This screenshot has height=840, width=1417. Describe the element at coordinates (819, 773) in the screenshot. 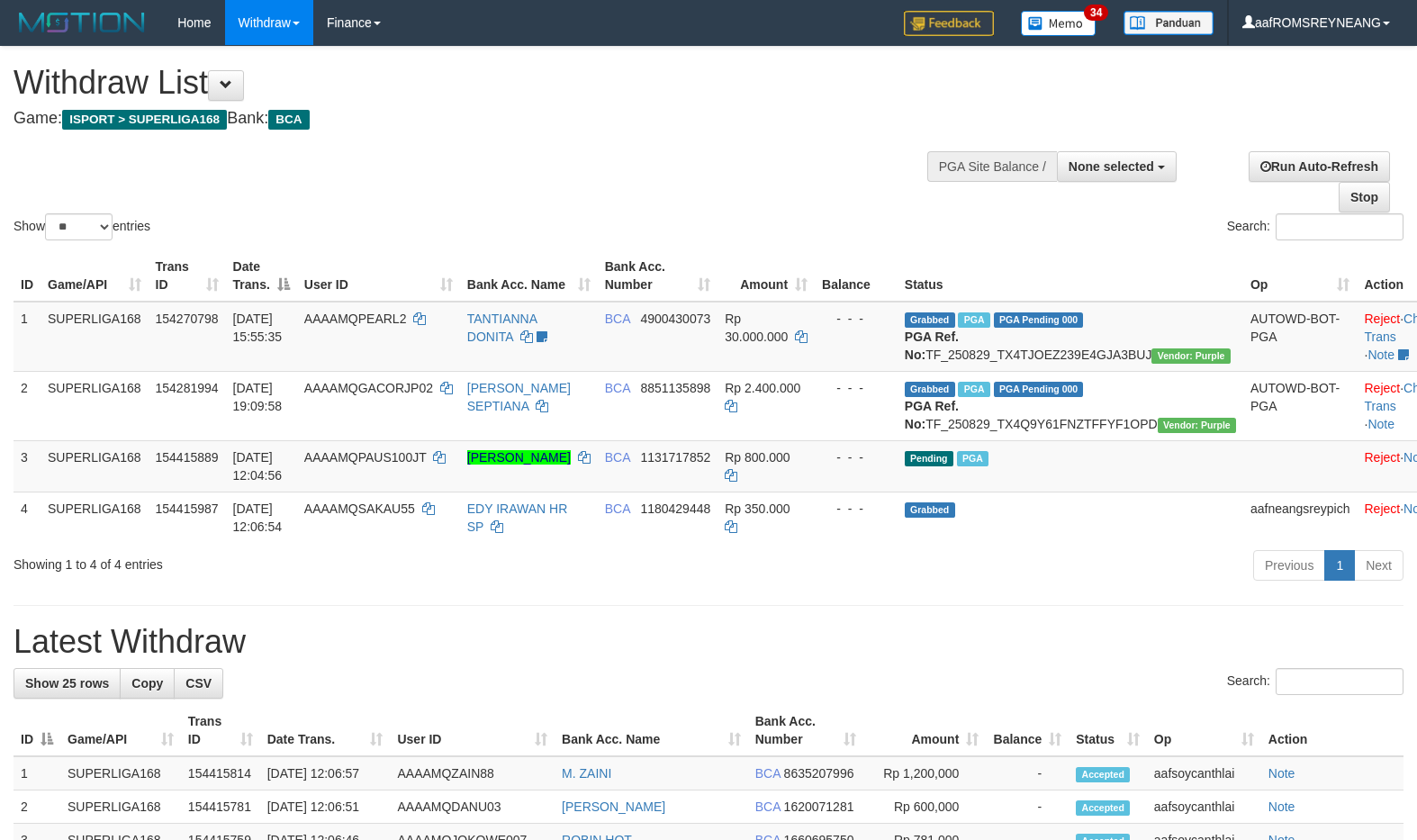

I see `span: Copy 8635207996 to clipboard` at that location.